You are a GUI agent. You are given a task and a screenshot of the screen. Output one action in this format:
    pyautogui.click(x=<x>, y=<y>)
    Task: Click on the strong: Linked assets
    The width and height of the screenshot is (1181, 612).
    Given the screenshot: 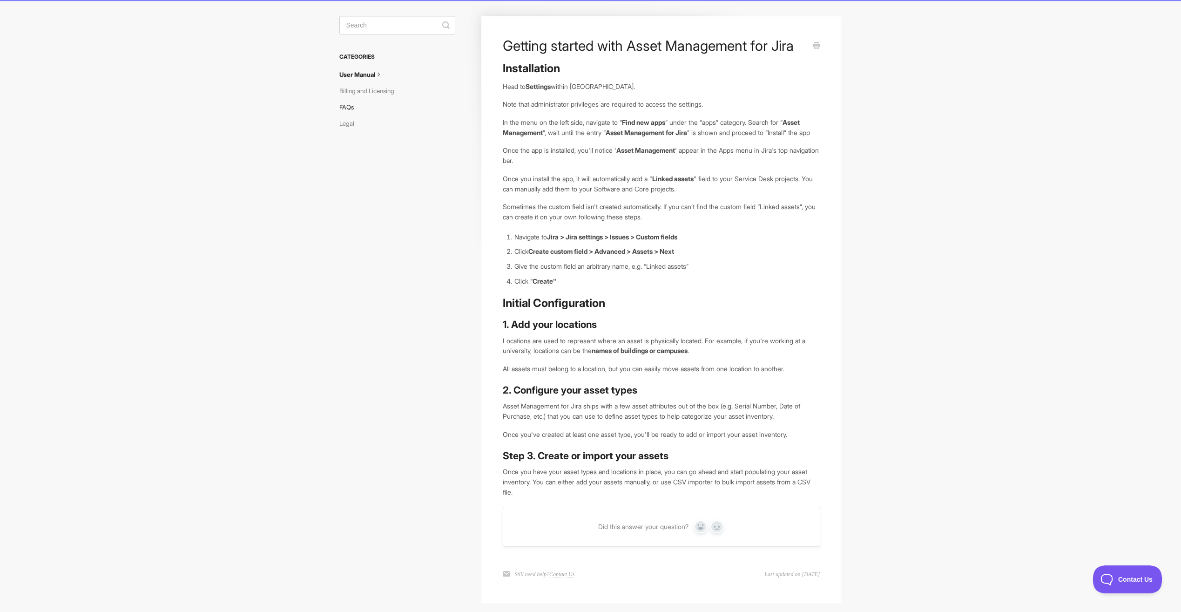 What is the action you would take?
    pyautogui.click(x=673, y=178)
    